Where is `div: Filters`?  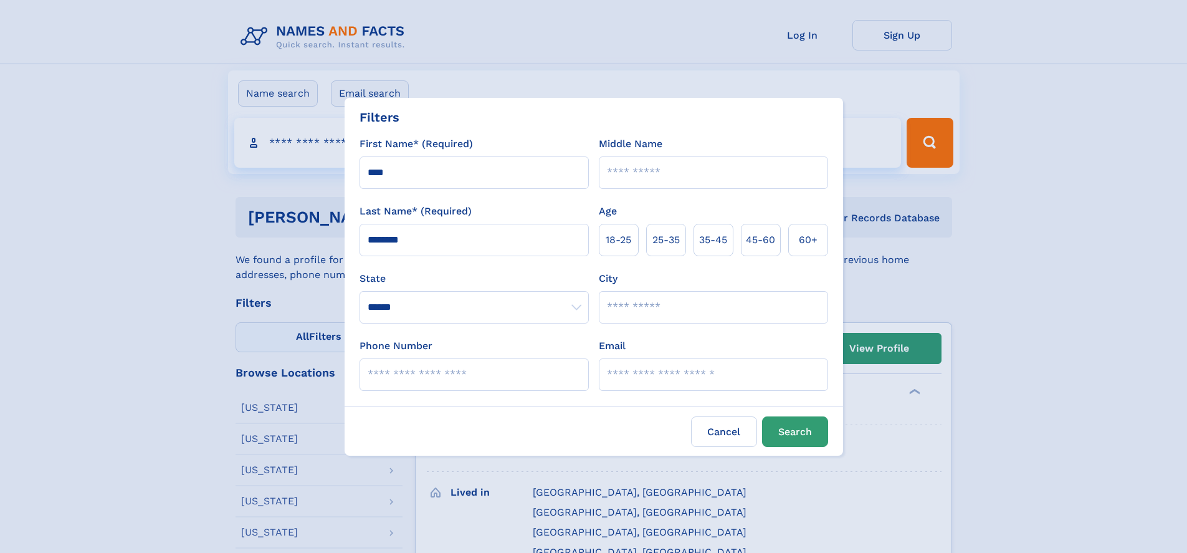
div: Filters is located at coordinates (379, 117).